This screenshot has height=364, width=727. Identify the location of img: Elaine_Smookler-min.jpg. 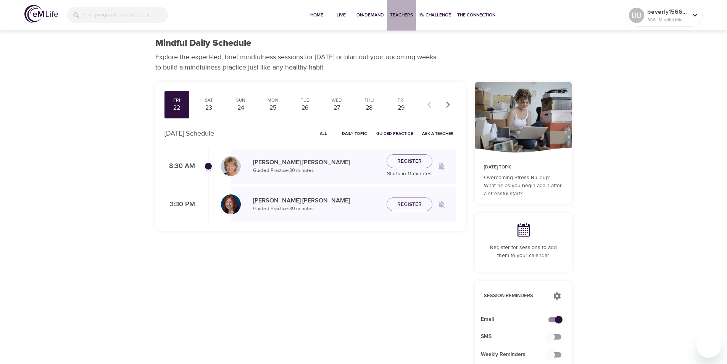
(231, 204).